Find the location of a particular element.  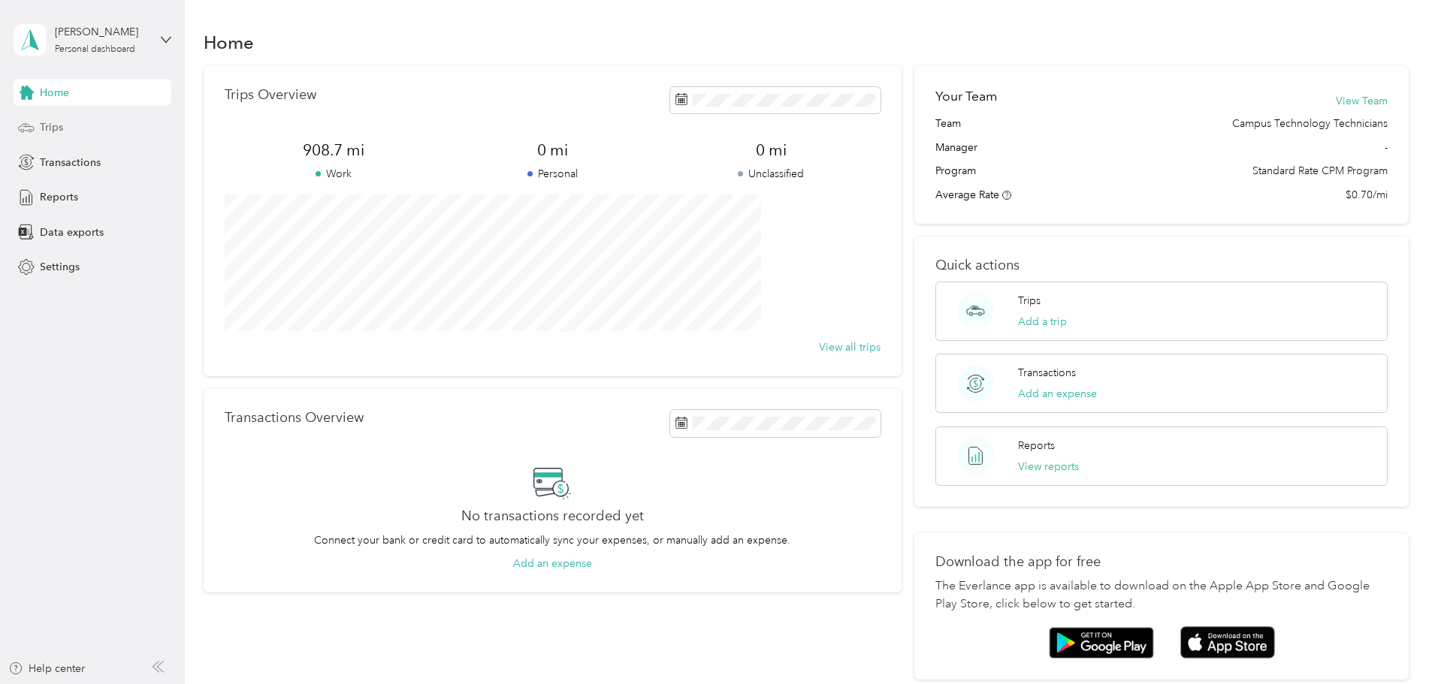

span: Transactions is located at coordinates (70, 162).